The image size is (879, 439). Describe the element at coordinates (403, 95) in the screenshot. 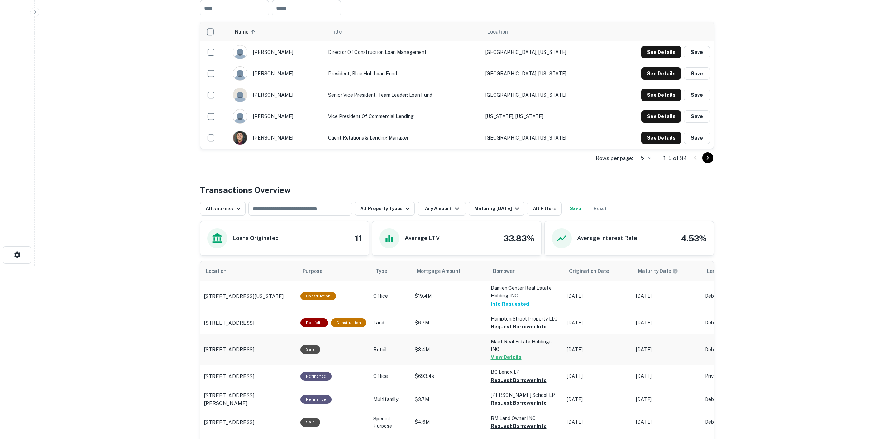

I see `td: Senior Vice President, Team Leader; Loan Fund` at that location.